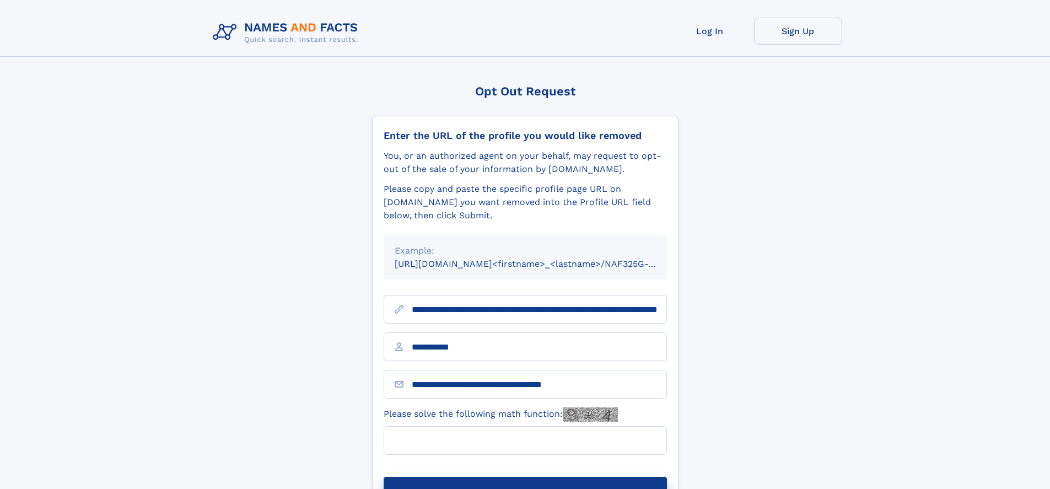 This screenshot has width=1050, height=489. What do you see at coordinates (288, 33) in the screenshot?
I see `img: Logo Names and Facts` at bounding box center [288, 33].